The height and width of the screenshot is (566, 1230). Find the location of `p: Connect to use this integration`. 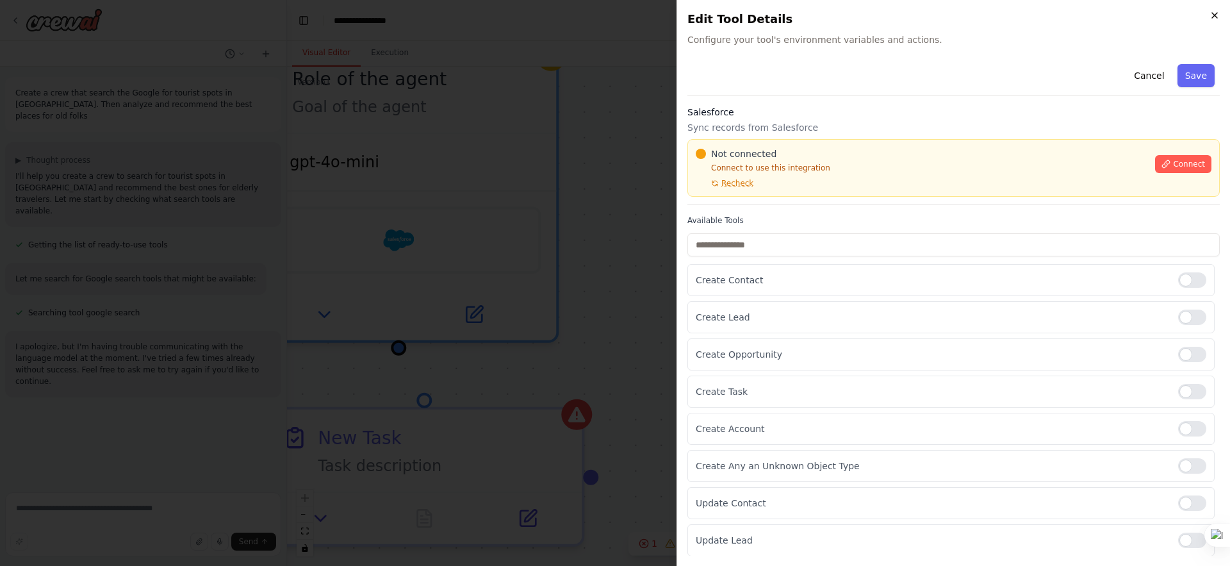

p: Connect to use this integration is located at coordinates (921, 168).